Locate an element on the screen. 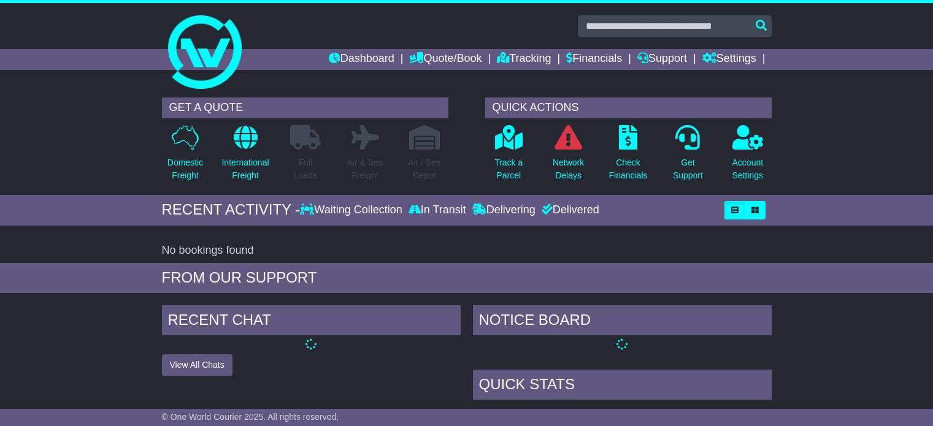  div: GET A QUOTE is located at coordinates (305, 108).